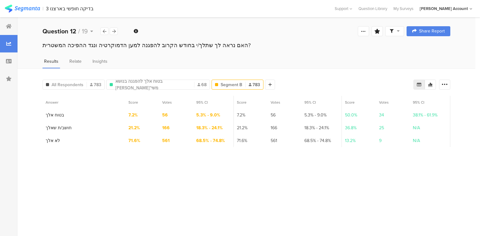 The height and width of the screenshot is (236, 480). Describe the element at coordinates (53, 141) in the screenshot. I see `section: לא אלך` at that location.